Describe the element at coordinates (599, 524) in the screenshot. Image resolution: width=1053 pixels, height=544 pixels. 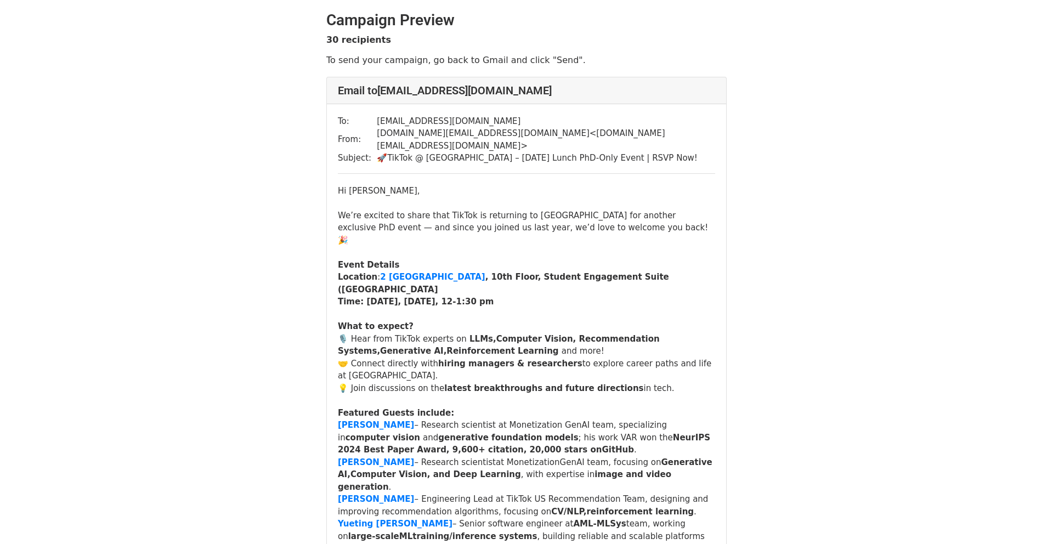
I see `strong: AML-MLSys` at that location.